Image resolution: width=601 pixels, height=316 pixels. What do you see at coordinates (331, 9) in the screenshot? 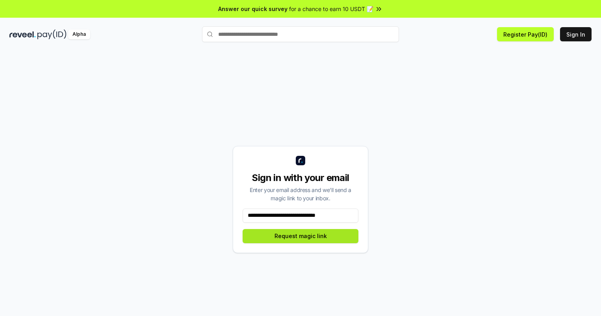
I see `span: for a chance to earn 10 USDT 📝` at bounding box center [331, 9].